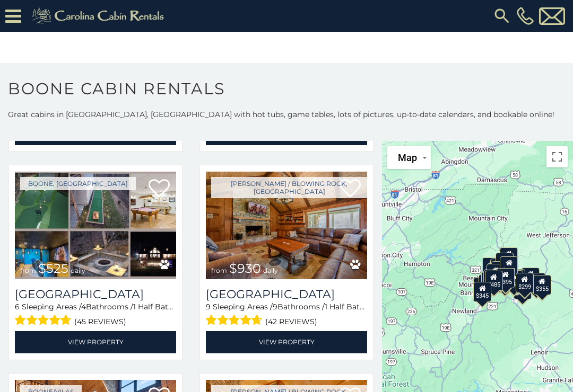  Describe the element at coordinates (100, 16) in the screenshot. I see `img: Khaki-logo.png` at that location.